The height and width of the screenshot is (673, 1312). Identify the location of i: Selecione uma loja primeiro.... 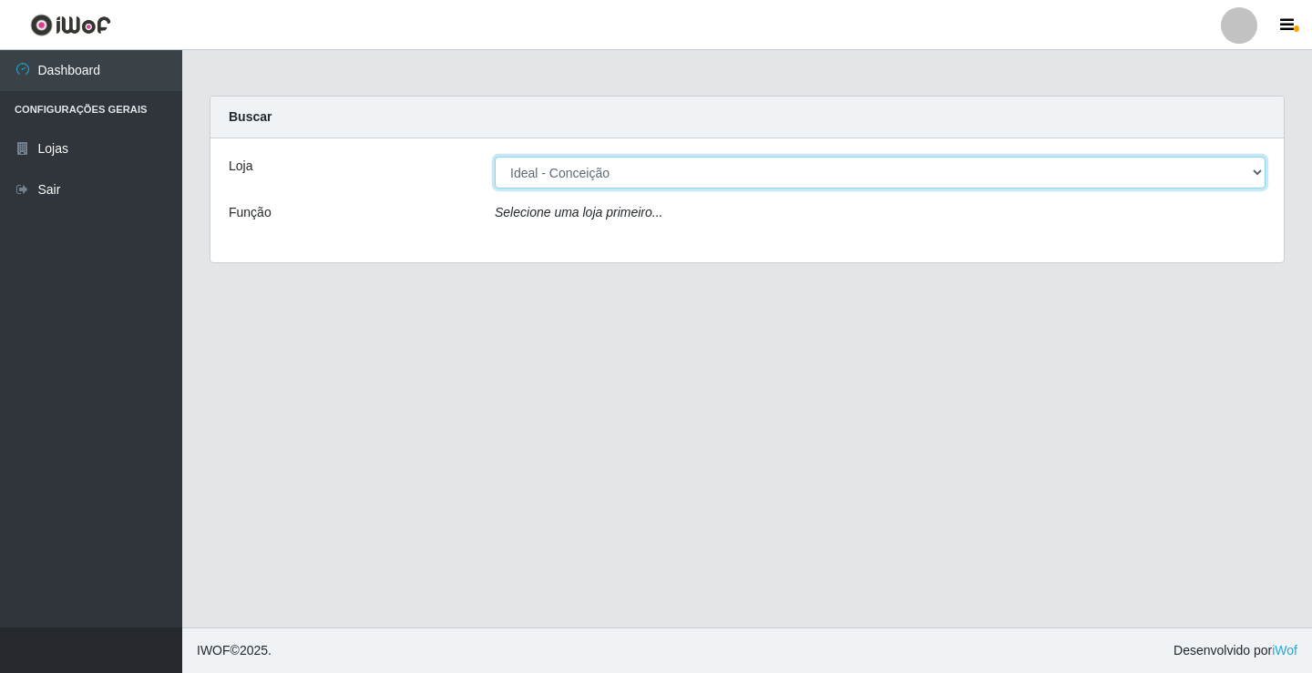
(579, 212).